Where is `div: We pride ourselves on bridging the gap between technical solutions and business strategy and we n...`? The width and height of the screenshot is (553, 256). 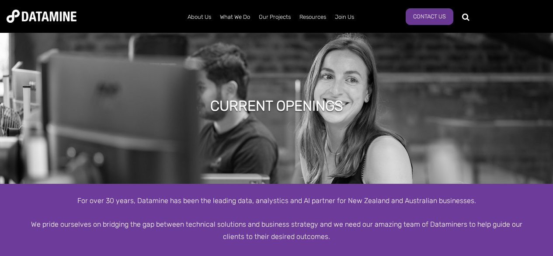
div: We pride ourselves on bridging the gap between technical solutions and business strategy and we n... is located at coordinates (277, 230).